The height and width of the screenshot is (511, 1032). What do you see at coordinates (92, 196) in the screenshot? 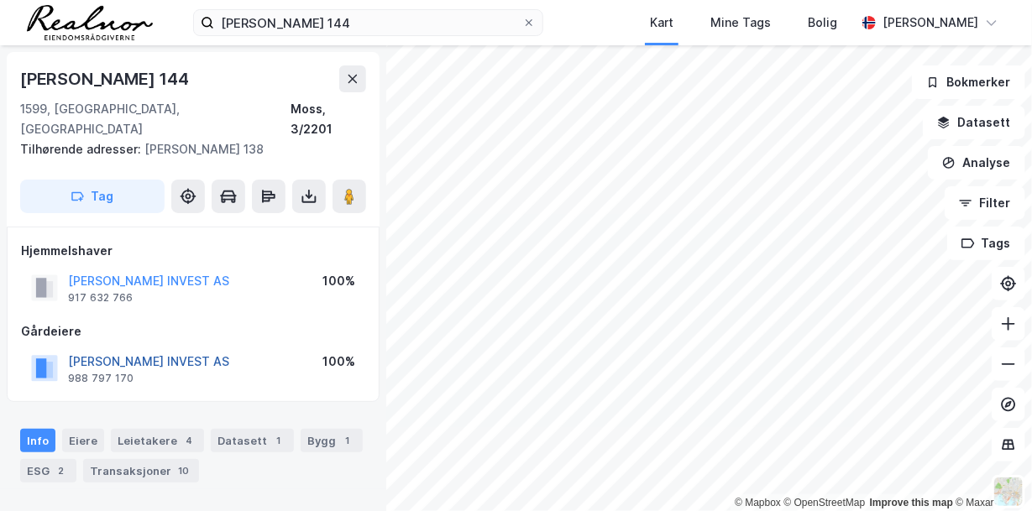
I see `button: Tag` at bounding box center [92, 196].